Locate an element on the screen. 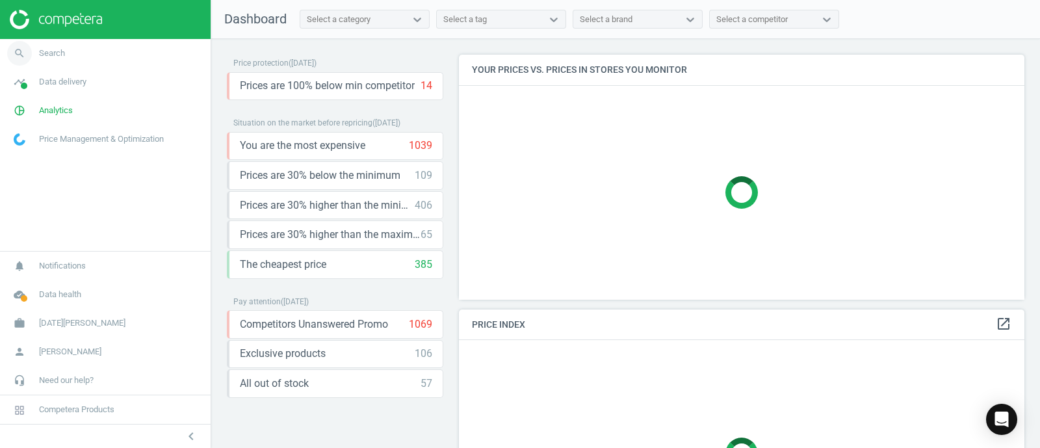 This screenshot has height=448, width=1040. img: wGWNvw8QSZomAAAAABJRU5ErkJggg== is located at coordinates (20, 139).